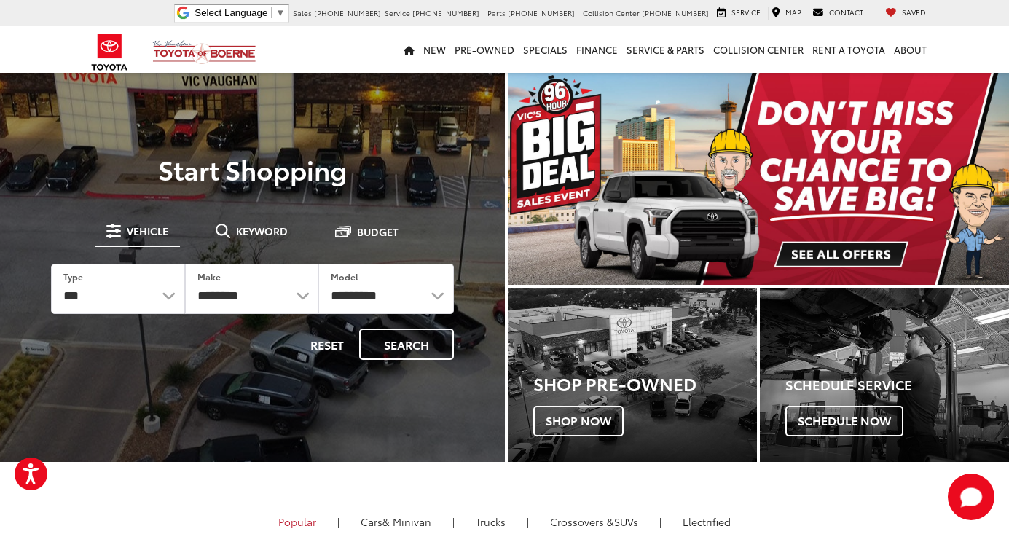 Image resolution: width=1009 pixels, height=534 pixels. What do you see at coordinates (582, 521) in the screenshot?
I see `span: Crossovers &` at bounding box center [582, 521].